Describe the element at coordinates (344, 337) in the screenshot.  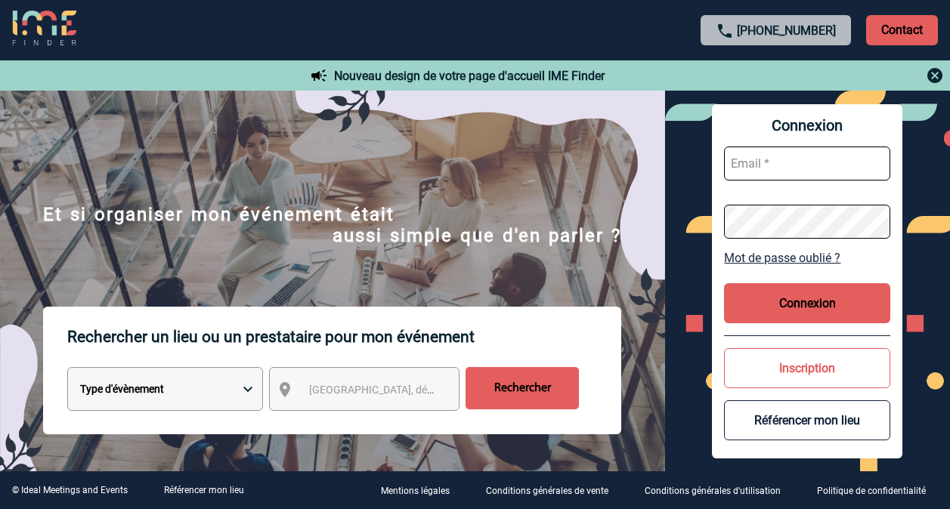
I see `p: Rechercher un lieu ou un prestataire pour mon événement` at that location.